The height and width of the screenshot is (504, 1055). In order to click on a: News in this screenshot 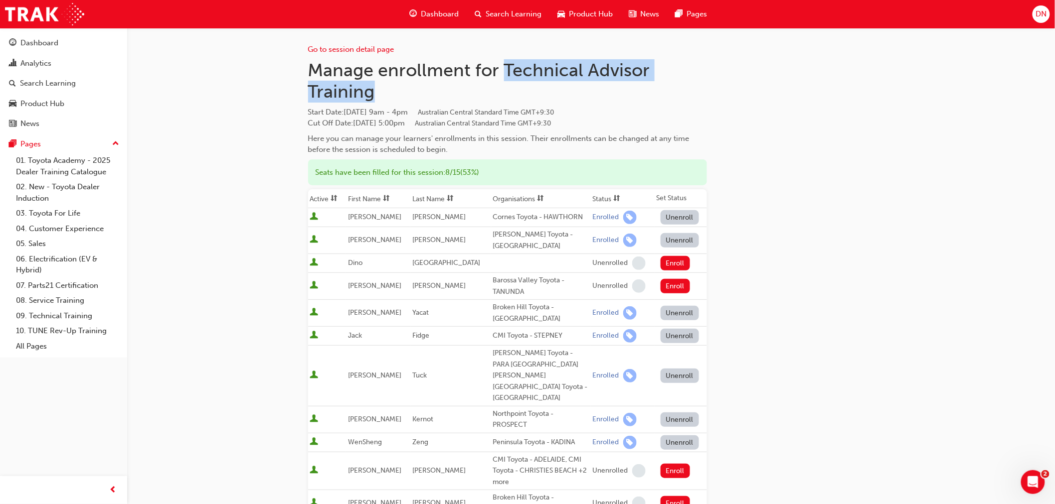, I will do `click(63, 124)`.